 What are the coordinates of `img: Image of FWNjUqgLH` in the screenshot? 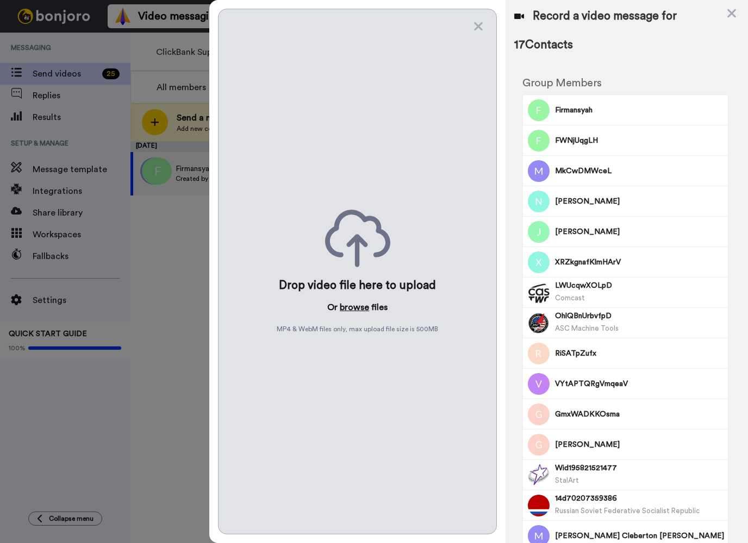 It's located at (539, 141).